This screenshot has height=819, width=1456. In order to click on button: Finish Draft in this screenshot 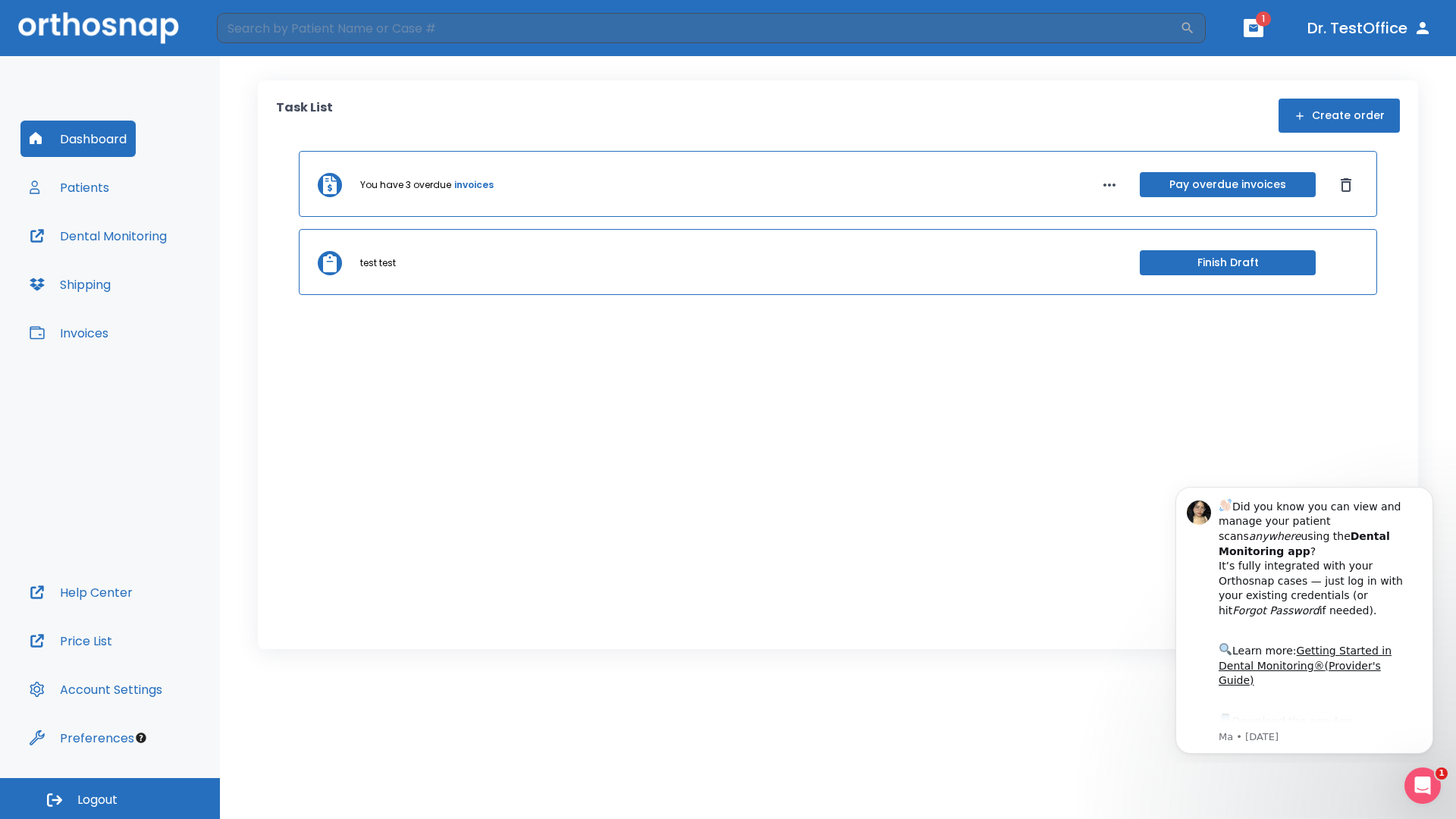, I will do `click(1228, 262)`.